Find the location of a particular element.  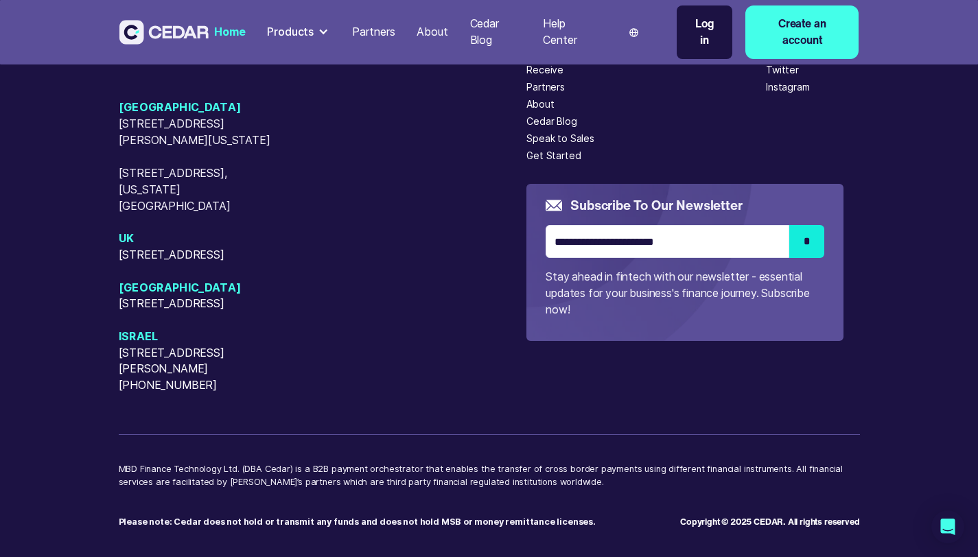

form: Email Form is located at coordinates (684, 257).